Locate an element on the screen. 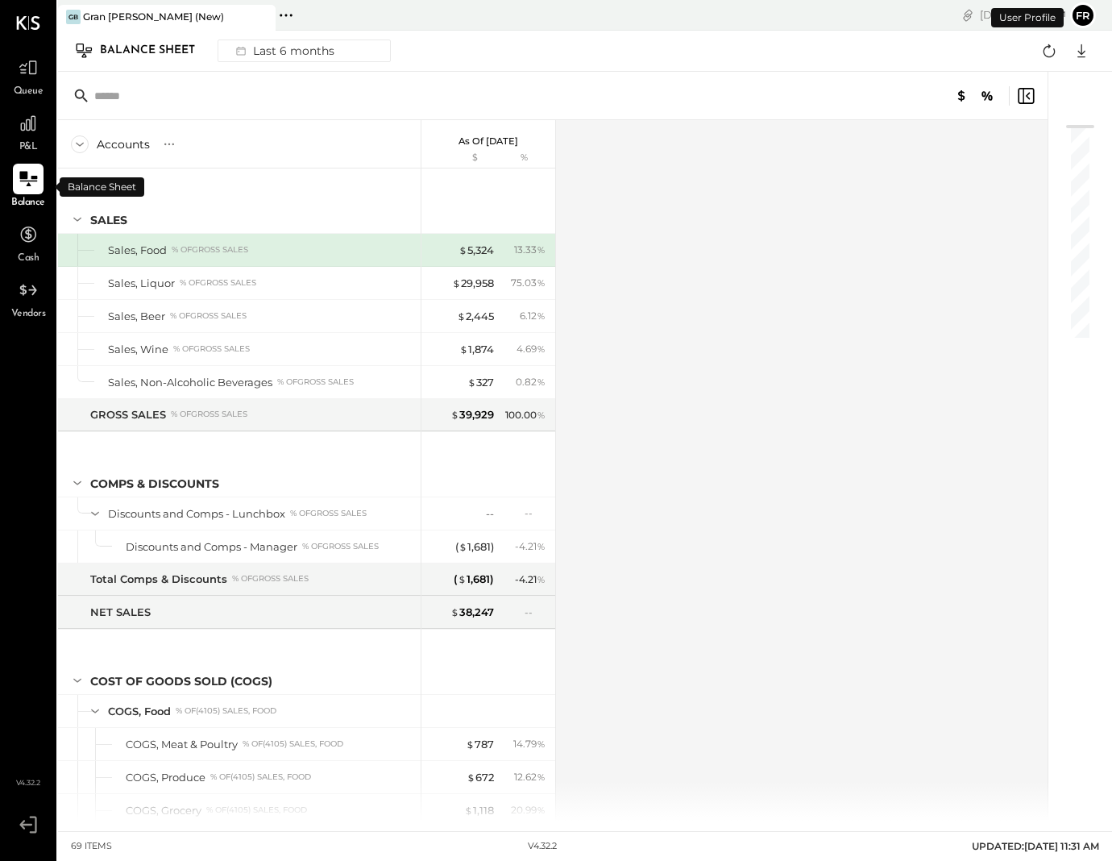  span: Cash is located at coordinates (28, 259).